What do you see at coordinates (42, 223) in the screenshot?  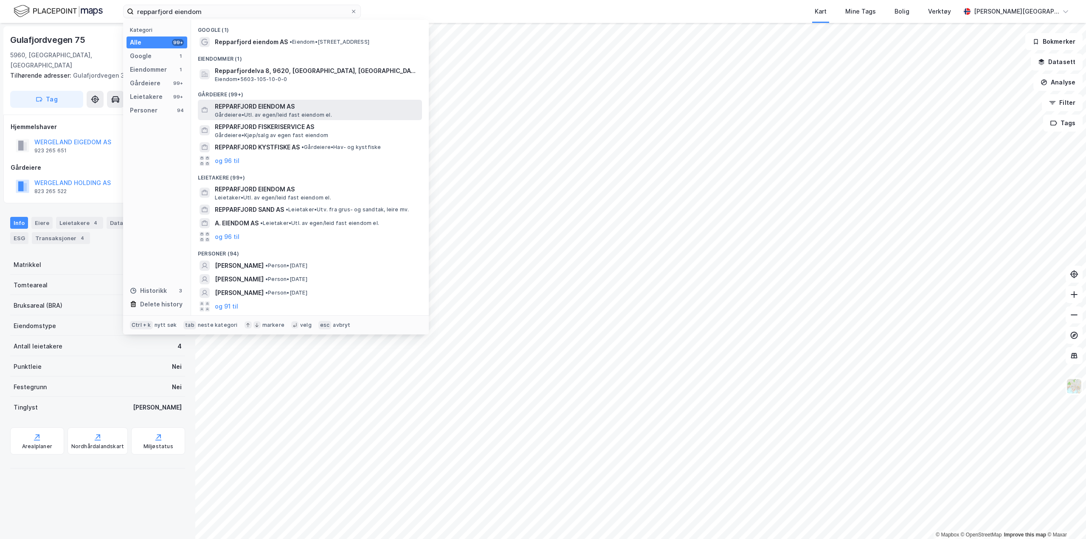 I see `div: Eiere` at bounding box center [42, 223].